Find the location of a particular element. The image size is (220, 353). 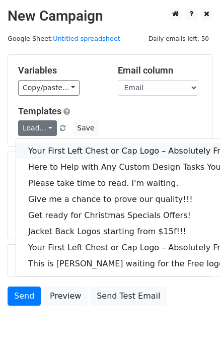

a: Daily emails left: 50 is located at coordinates (179, 38).